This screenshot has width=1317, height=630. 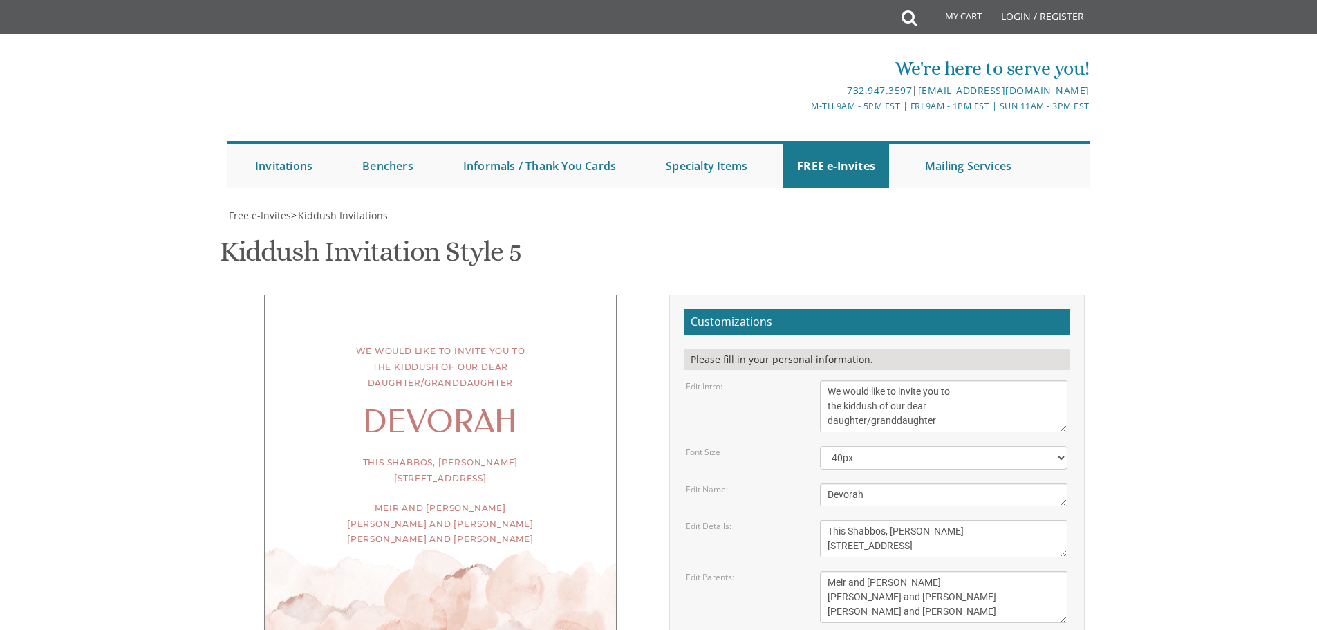 What do you see at coordinates (388, 166) in the screenshot?
I see `a: Benchers` at bounding box center [388, 166].